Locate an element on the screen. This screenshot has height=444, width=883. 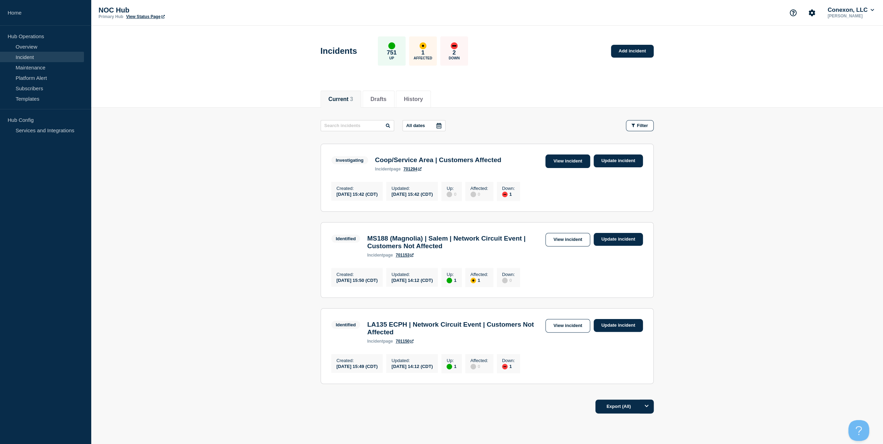
span: Filter is located at coordinates (643, 125).